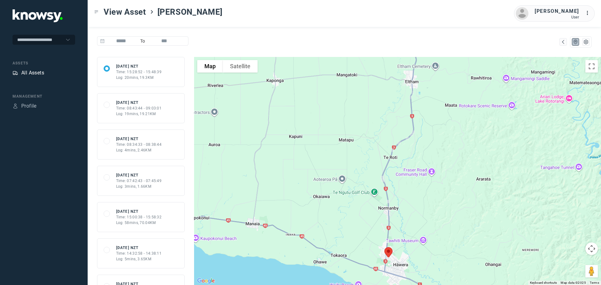 The width and height of the screenshot is (601, 285). What do you see at coordinates (139, 253) in the screenshot?
I see `div: Time: 14:32:58 - 14:38:11` at bounding box center [139, 253].